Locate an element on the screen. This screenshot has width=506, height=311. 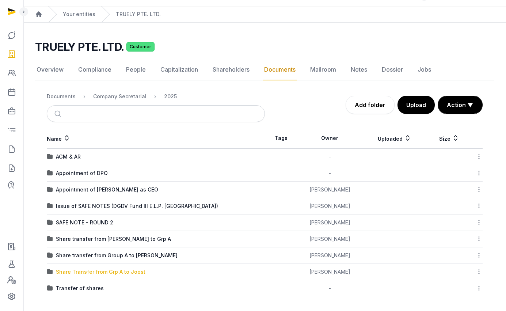
a: Dossier is located at coordinates (392, 70).